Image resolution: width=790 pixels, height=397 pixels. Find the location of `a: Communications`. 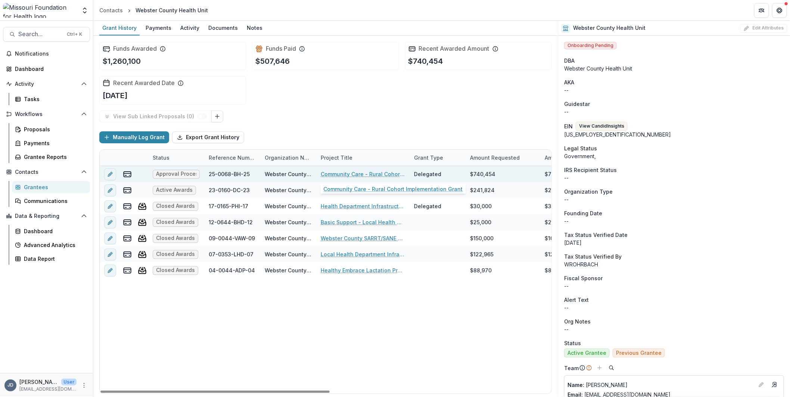

a: Communications is located at coordinates (51, 201).